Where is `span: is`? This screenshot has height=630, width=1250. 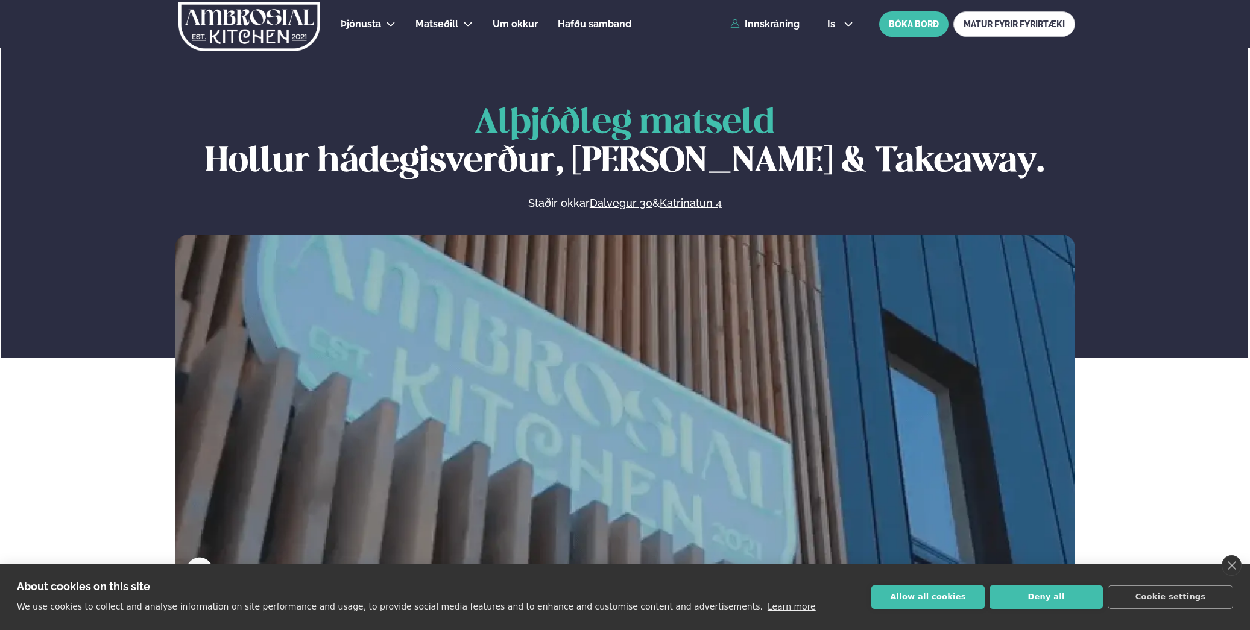
span: is is located at coordinates (833, 24).